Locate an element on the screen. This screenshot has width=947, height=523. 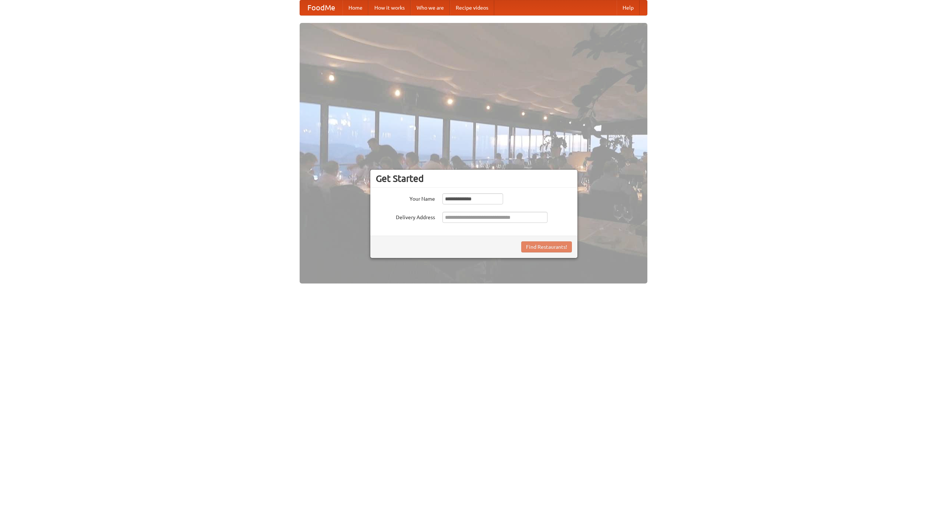
a: FoodMe is located at coordinates (321, 8).